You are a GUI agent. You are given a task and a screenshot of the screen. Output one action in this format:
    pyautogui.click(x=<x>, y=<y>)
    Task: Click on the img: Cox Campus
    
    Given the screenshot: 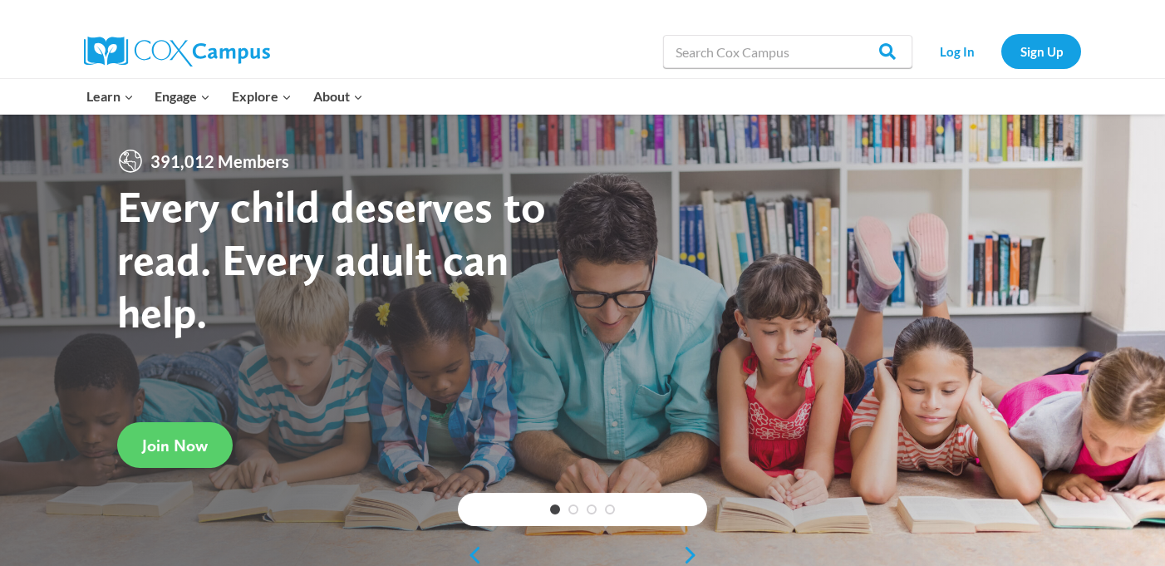 What is the action you would take?
    pyautogui.click(x=177, y=52)
    